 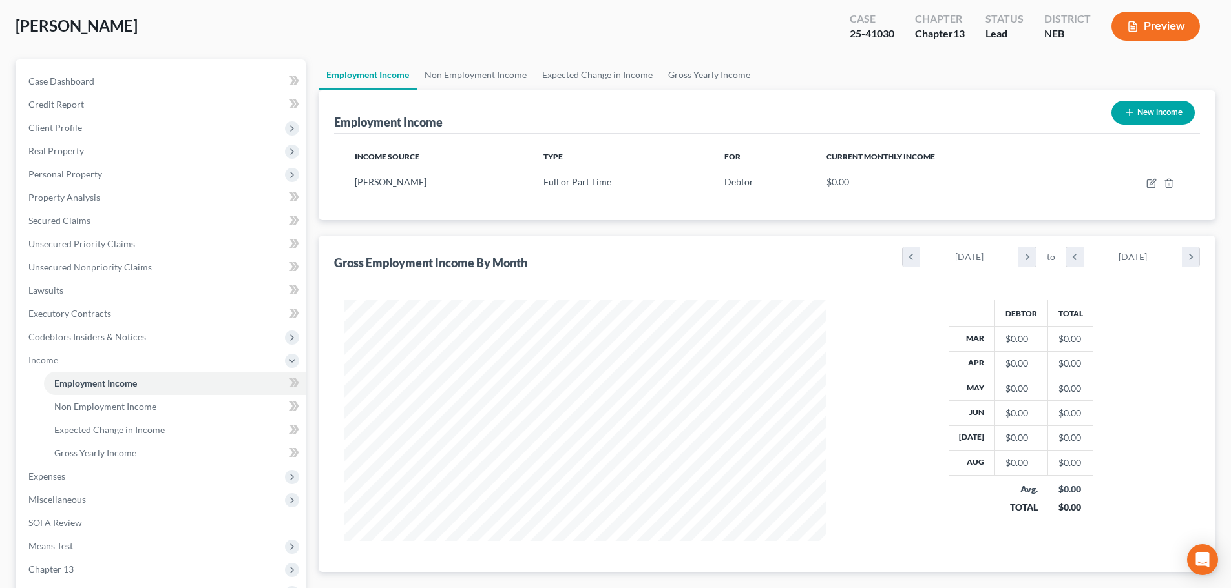 What do you see at coordinates (161, 105) in the screenshot?
I see `a: Credit Report` at bounding box center [161, 105].